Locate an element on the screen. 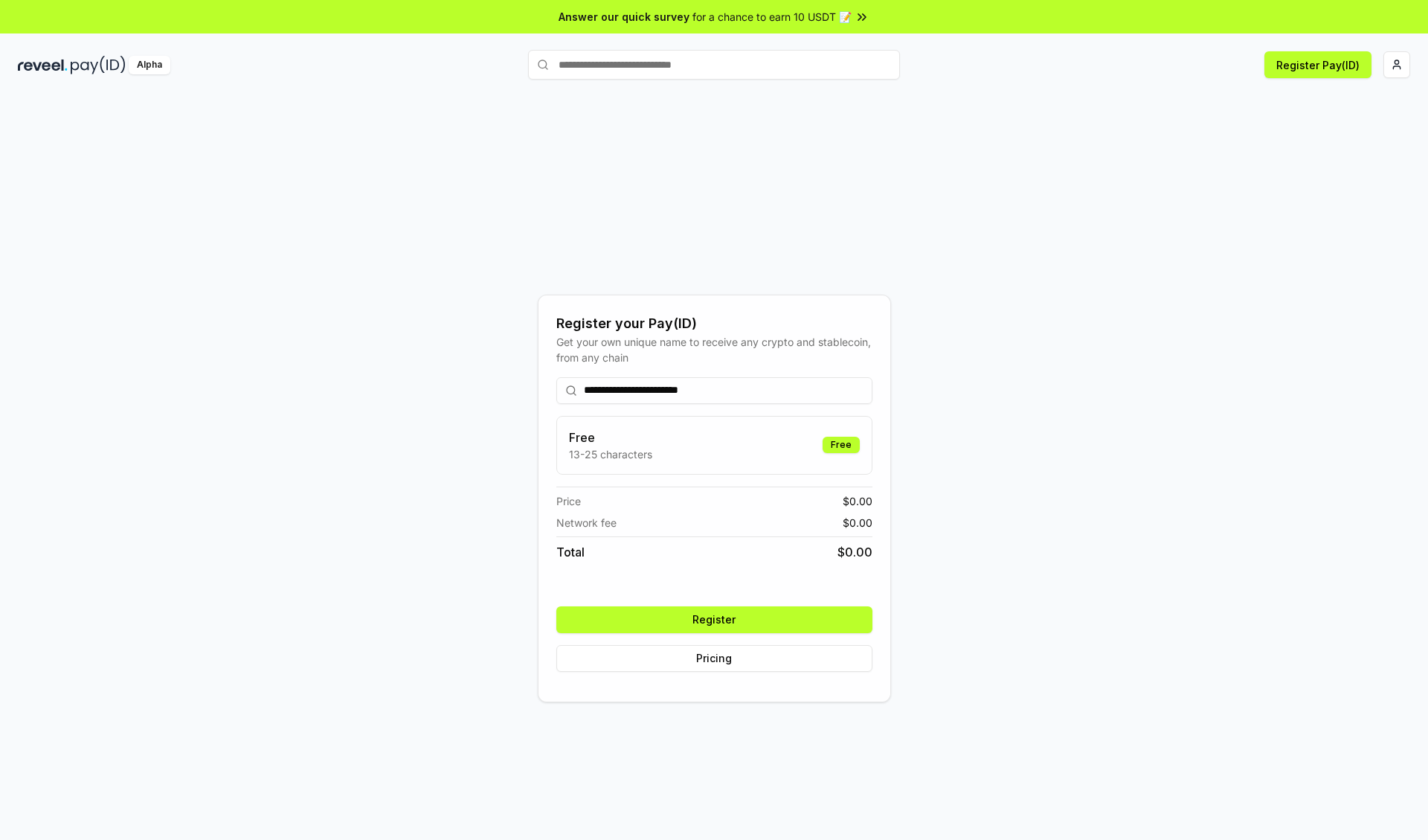 The height and width of the screenshot is (840, 1428). button: Pricing is located at coordinates (714, 659).